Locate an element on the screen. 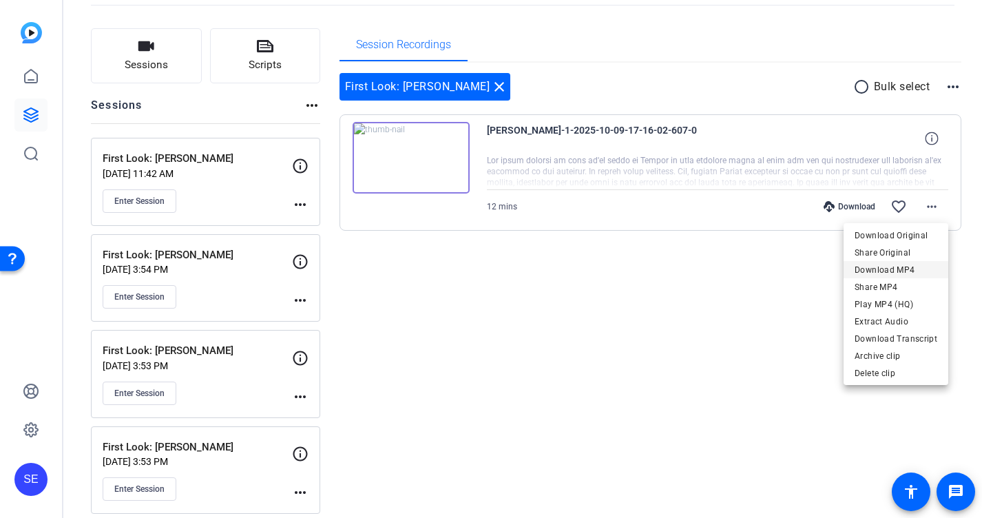 This screenshot has height=518, width=982. span: Download MP4 is located at coordinates (895, 269).